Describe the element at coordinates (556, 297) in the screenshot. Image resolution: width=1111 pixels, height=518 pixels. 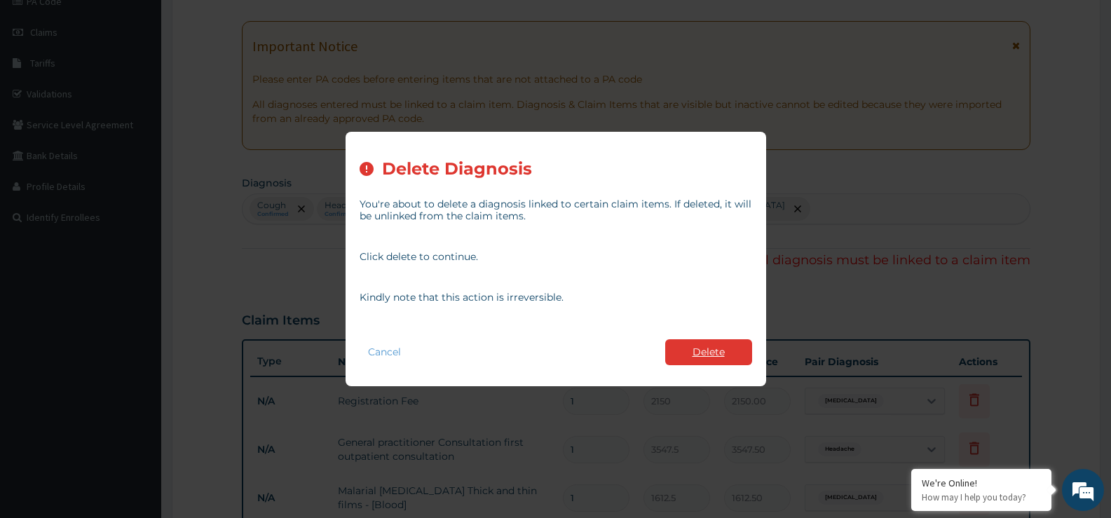
I see `p: Kindly note that this action is irreversible.` at that location.